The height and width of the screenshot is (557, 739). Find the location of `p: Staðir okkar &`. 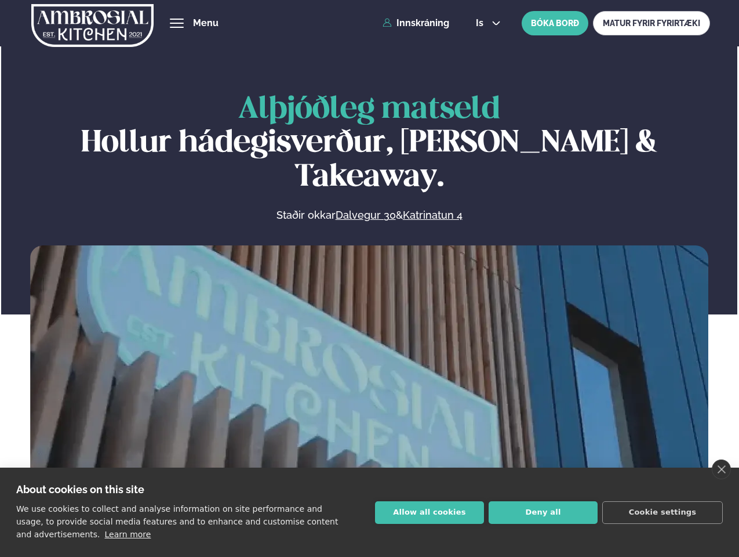

p: Staðir okkar & is located at coordinates (369, 215).